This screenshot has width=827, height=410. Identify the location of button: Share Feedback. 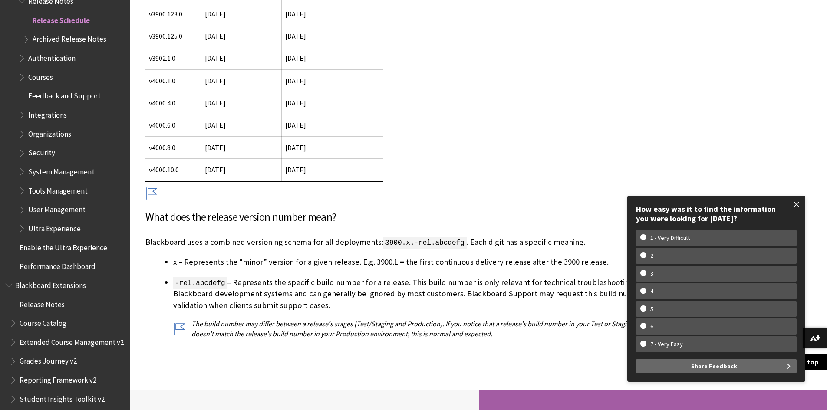
(716, 366).